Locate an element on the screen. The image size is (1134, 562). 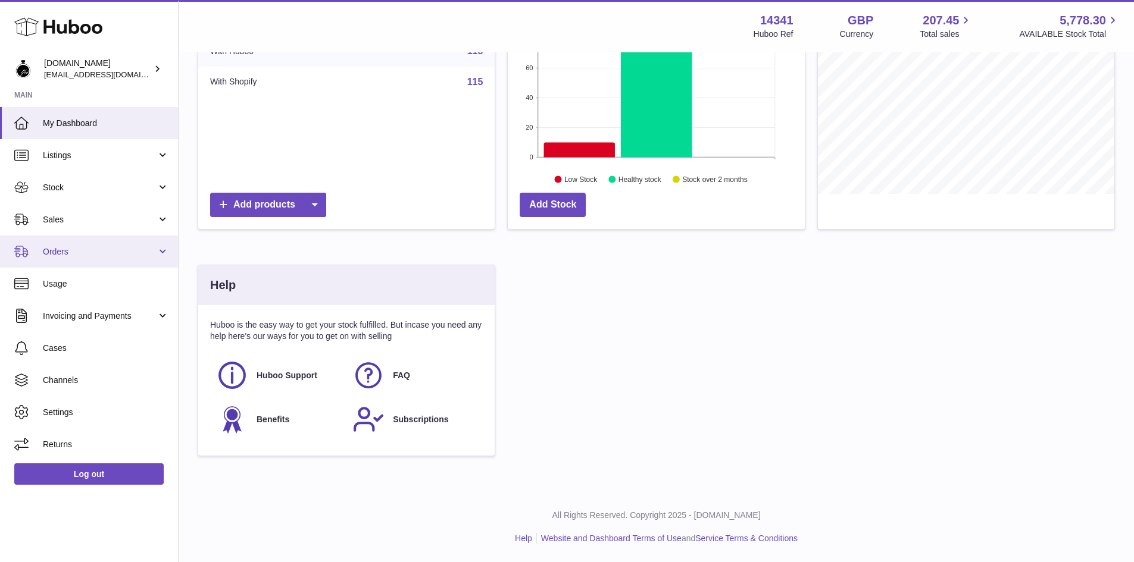
td: With Shopify is located at coordinates (278, 82).